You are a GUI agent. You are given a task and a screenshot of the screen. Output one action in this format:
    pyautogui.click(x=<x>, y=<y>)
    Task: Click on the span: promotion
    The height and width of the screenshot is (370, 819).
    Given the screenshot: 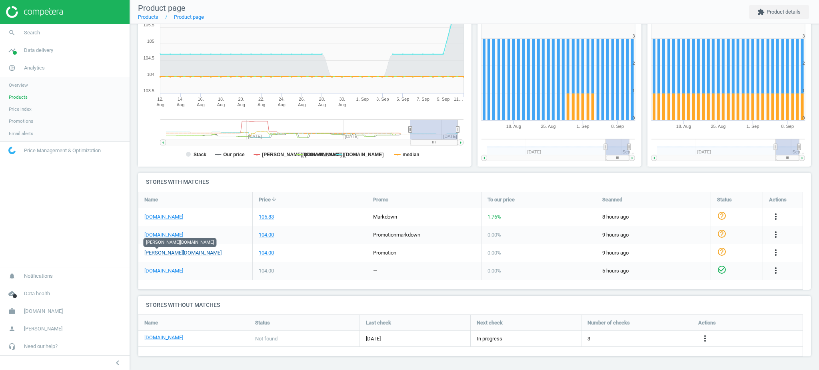 What is the action you would take?
    pyautogui.click(x=385, y=235)
    